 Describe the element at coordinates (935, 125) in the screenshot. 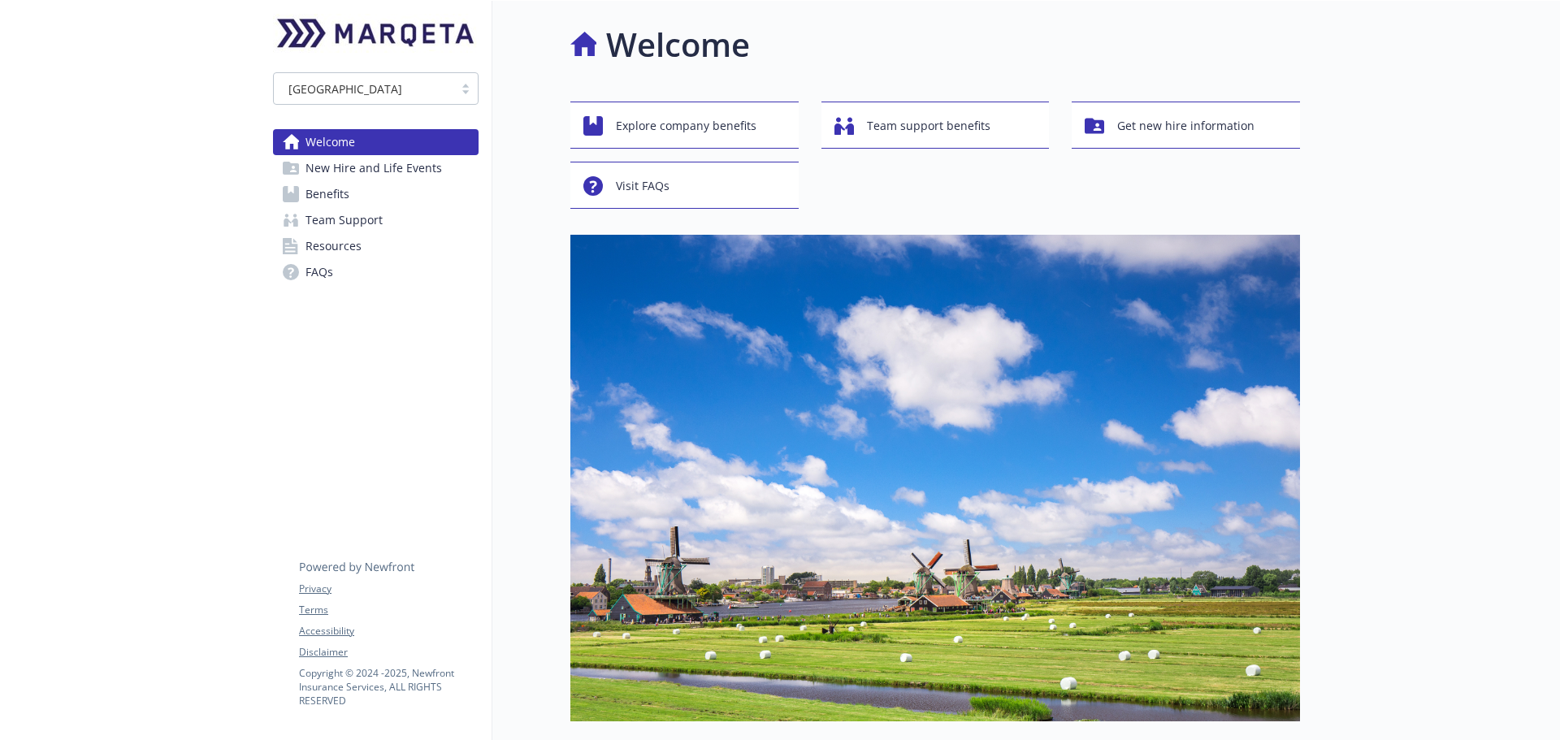

I see `button: Team support benefits` at that location.